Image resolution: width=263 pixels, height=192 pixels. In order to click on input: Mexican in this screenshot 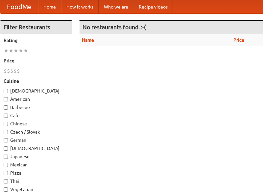, I will do `click(6, 165)`.